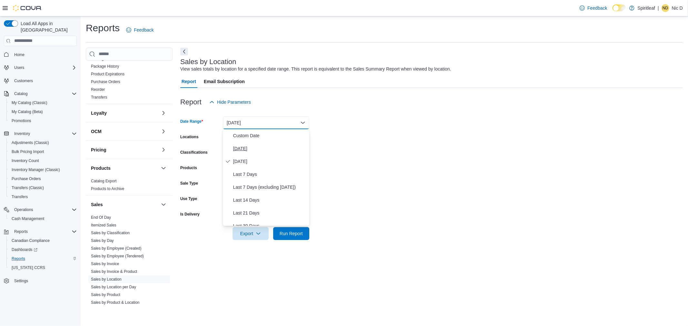  I want to click on a: Sales by Classification, so click(110, 233).